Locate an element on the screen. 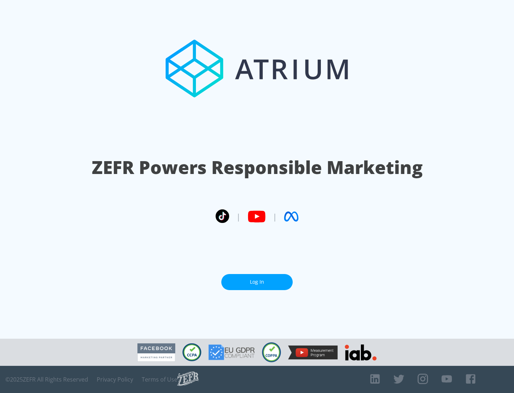 The width and height of the screenshot is (514, 393). img: IAB is located at coordinates (361, 352).